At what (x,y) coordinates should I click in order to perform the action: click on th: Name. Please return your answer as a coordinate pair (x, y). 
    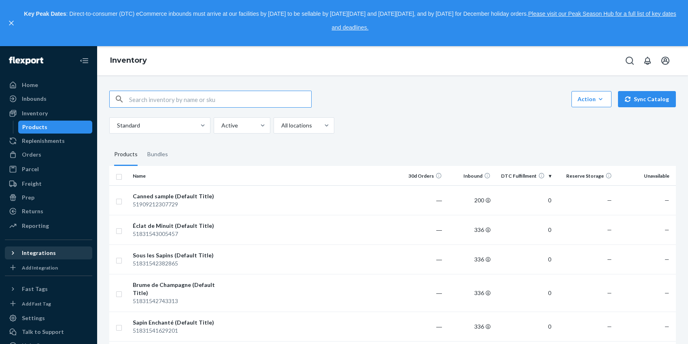
    Looking at the image, I should click on (175, 176).